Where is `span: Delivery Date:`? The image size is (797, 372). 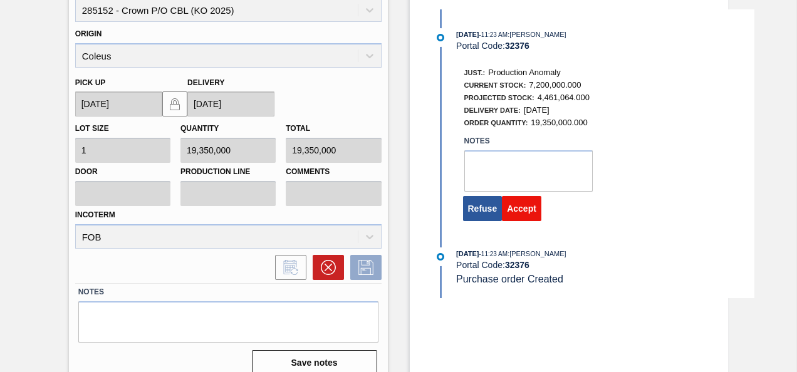
span: Delivery Date: is located at coordinates (492, 110).